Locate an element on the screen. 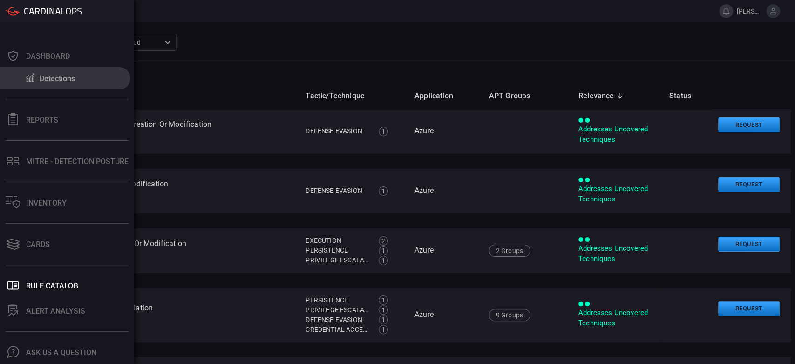  th: Tactic/Technique is located at coordinates (353, 95).